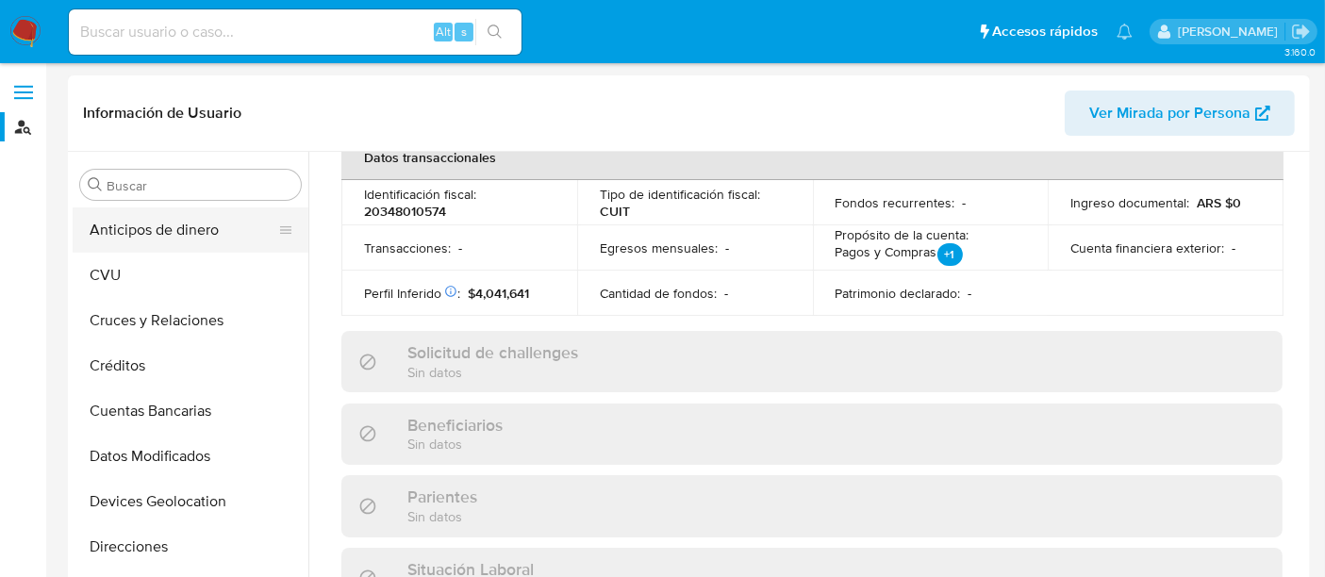  What do you see at coordinates (498, 293) in the screenshot?
I see `span: $4,041,641` at bounding box center [498, 293].